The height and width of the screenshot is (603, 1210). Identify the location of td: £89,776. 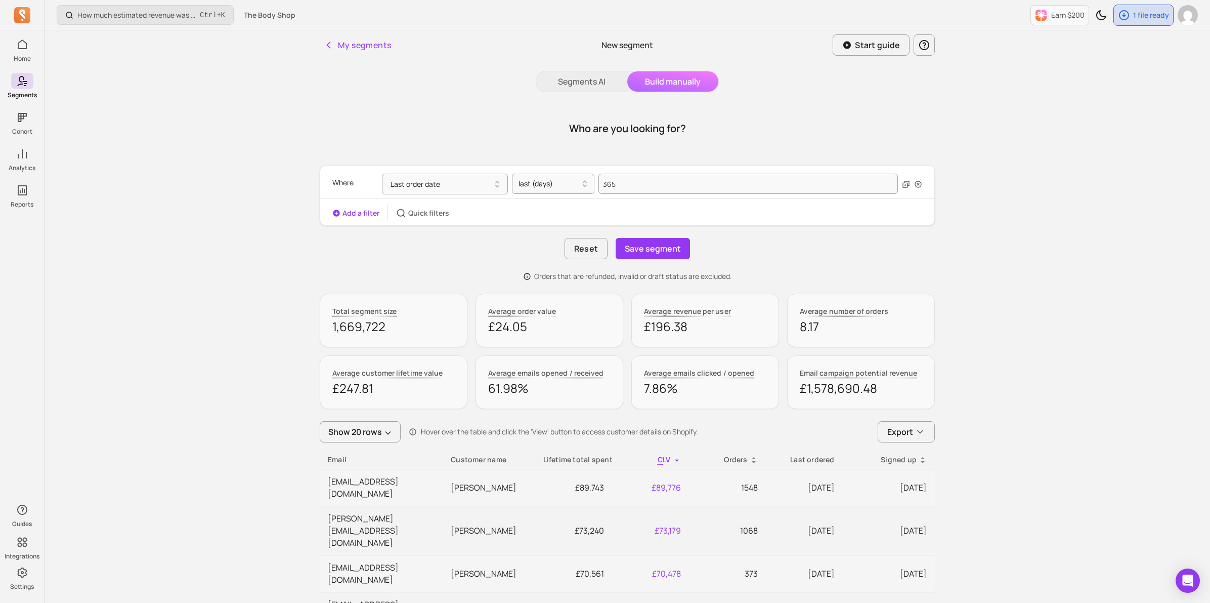
(651, 487).